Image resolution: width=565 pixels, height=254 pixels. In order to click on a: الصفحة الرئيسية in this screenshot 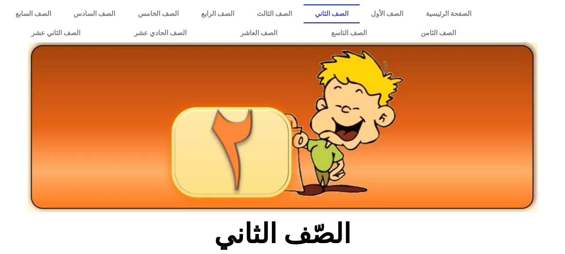, I will do `click(448, 14)`.